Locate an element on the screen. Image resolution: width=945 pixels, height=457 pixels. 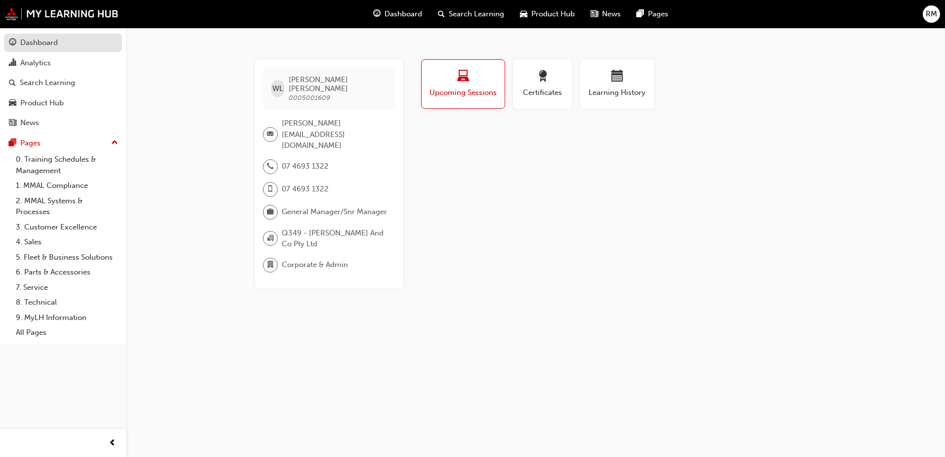
span: 0005001609 is located at coordinates (310, 97).